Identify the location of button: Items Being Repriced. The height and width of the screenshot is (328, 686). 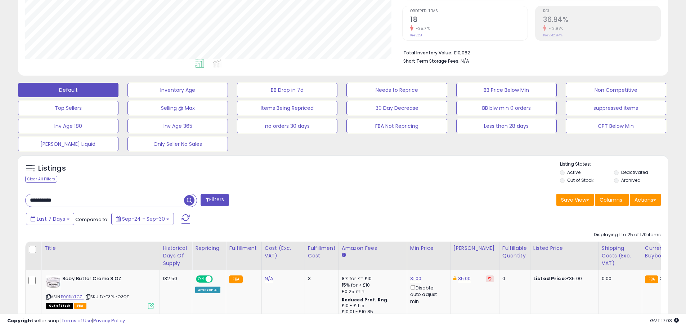
(287, 108).